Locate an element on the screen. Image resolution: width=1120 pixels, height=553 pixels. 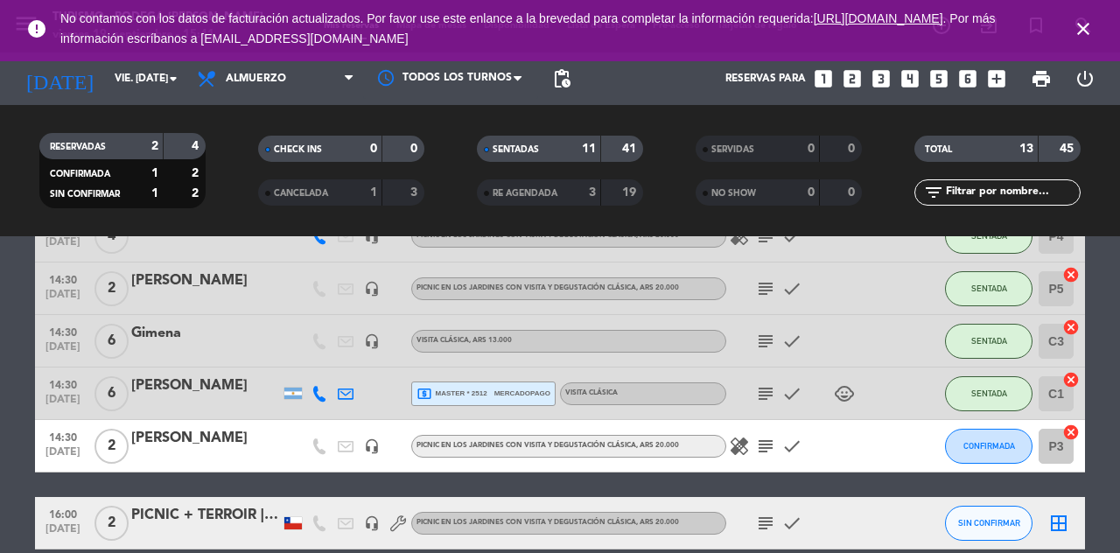
button: SIN CONFIRMAR is located at coordinates (988, 523).